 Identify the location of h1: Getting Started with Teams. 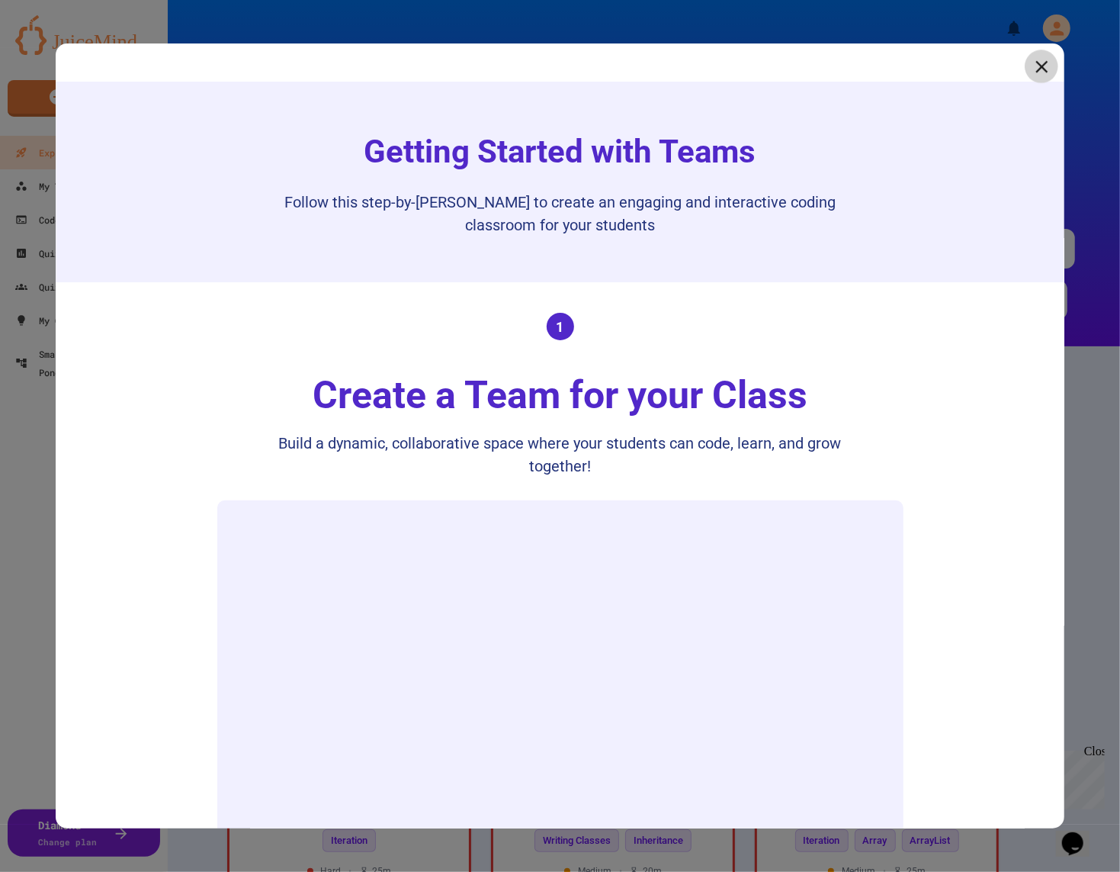
(561, 151).